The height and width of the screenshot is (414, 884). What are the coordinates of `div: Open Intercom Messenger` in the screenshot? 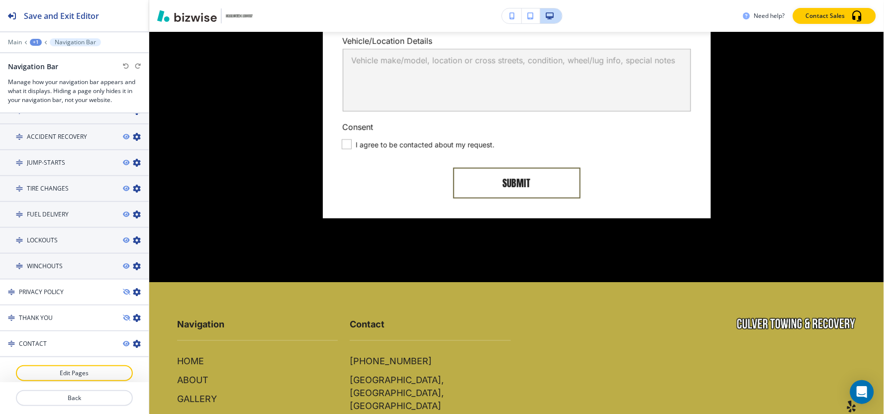 It's located at (862, 392).